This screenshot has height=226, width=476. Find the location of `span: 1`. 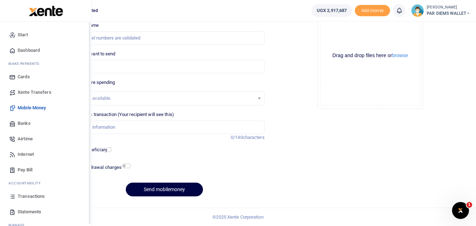

span: 1 is located at coordinates (469, 205).